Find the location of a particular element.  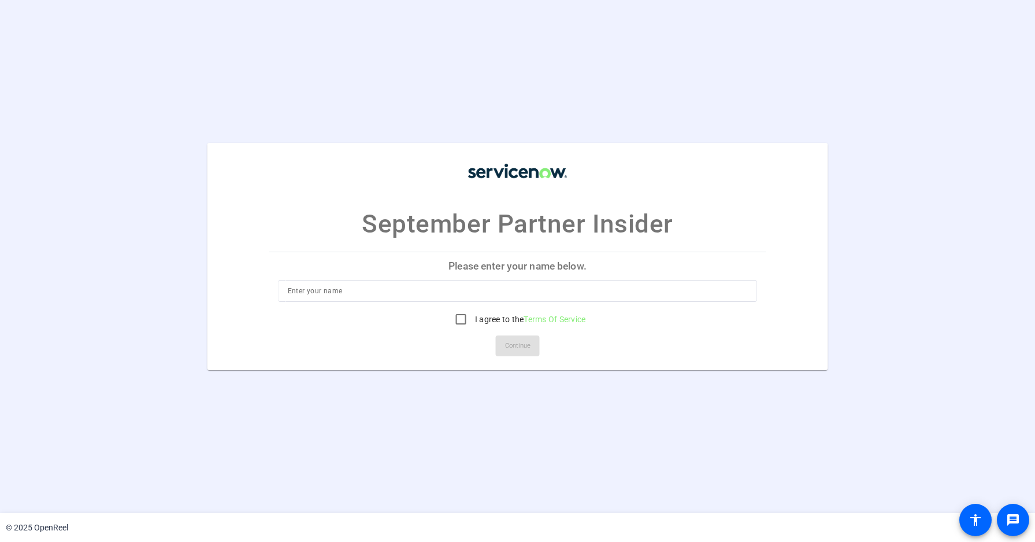

input: Enter your name is located at coordinates (518, 291).